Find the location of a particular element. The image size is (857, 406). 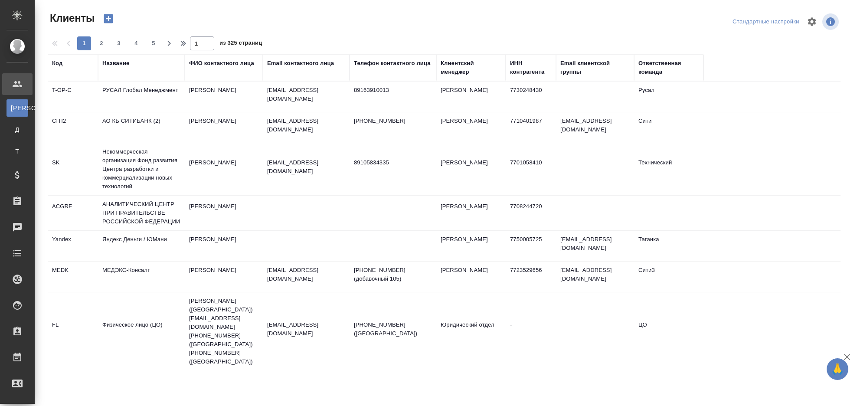

a: Д is located at coordinates (17, 130).